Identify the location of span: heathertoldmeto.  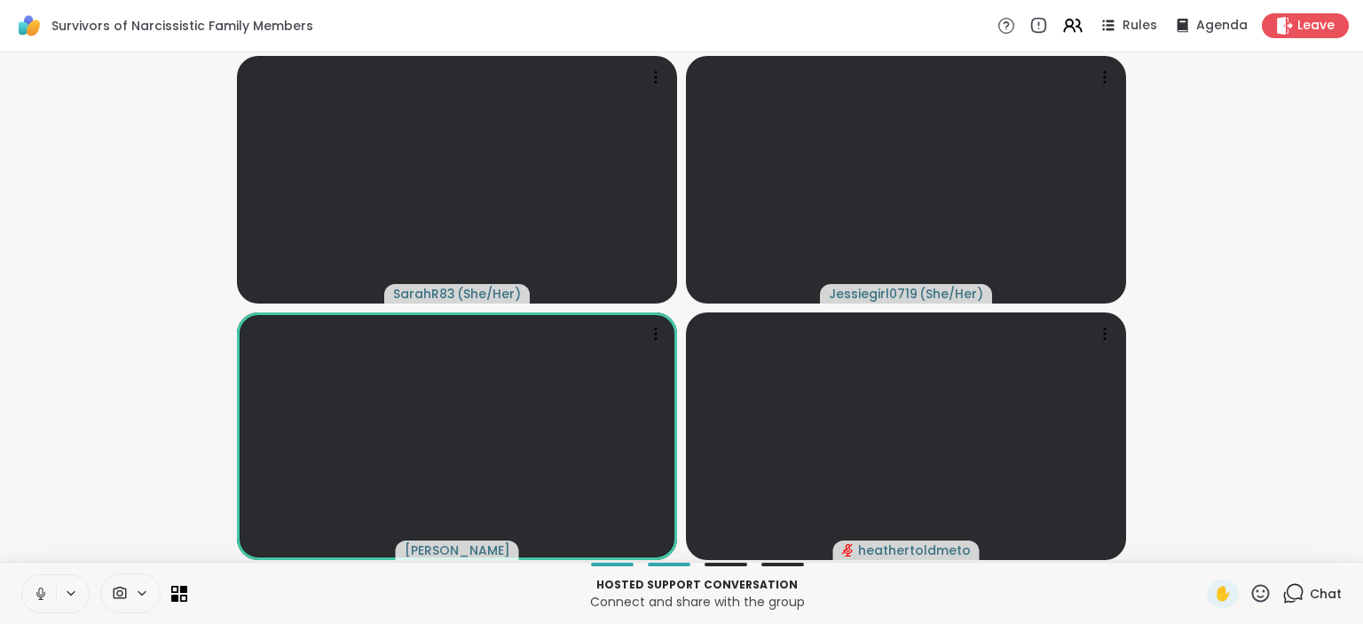
(914, 550).